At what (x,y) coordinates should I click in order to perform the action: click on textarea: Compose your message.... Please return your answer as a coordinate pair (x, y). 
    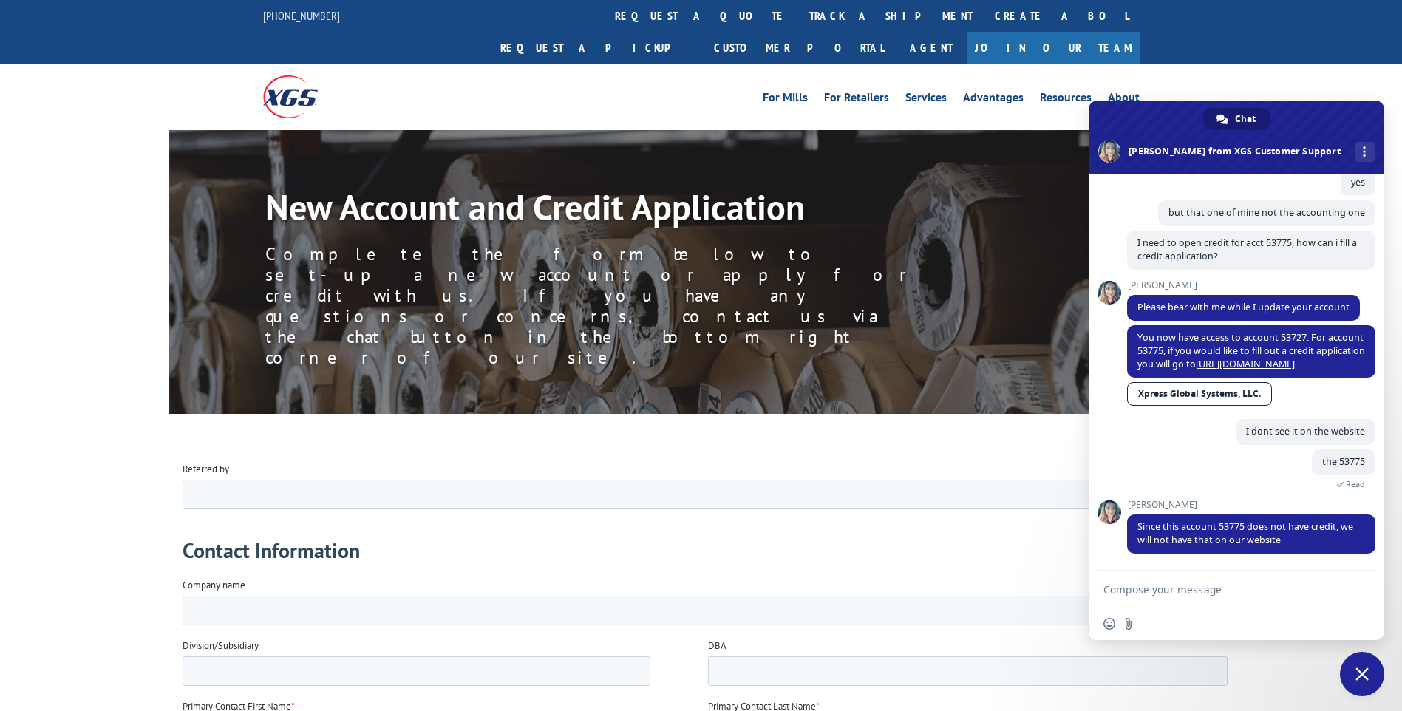
    Looking at the image, I should click on (1220, 590).